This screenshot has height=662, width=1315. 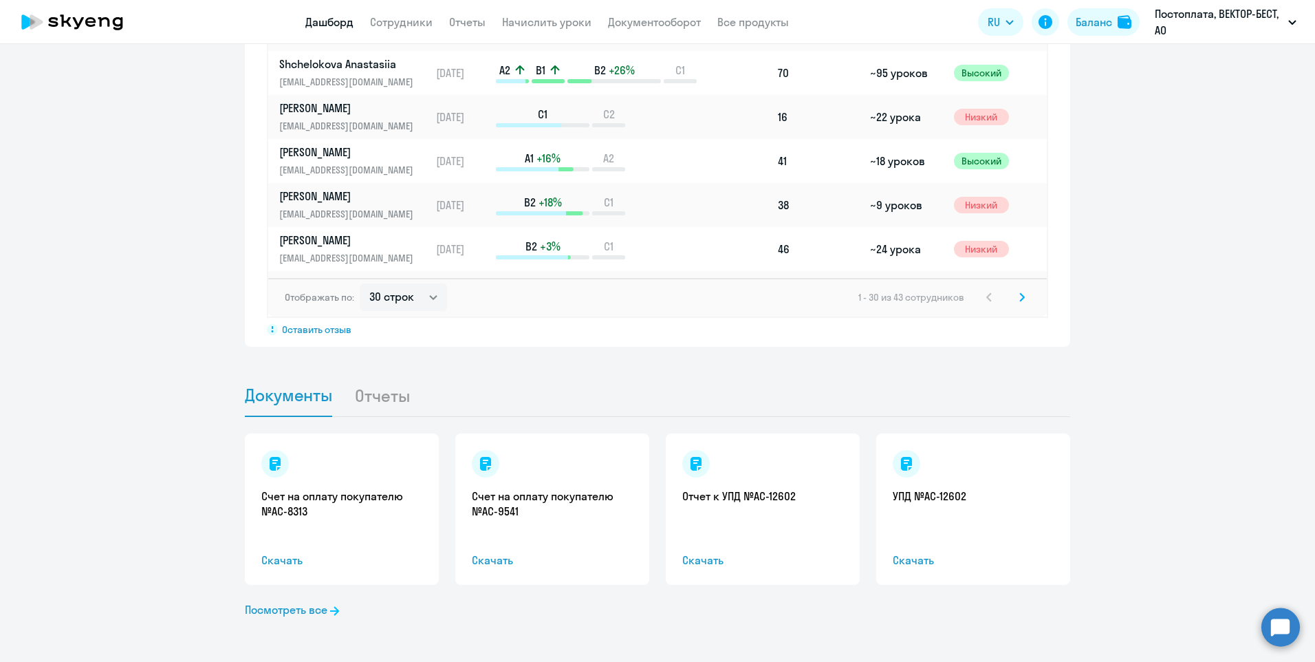 I want to click on a: УПД №AC-12602, so click(x=973, y=496).